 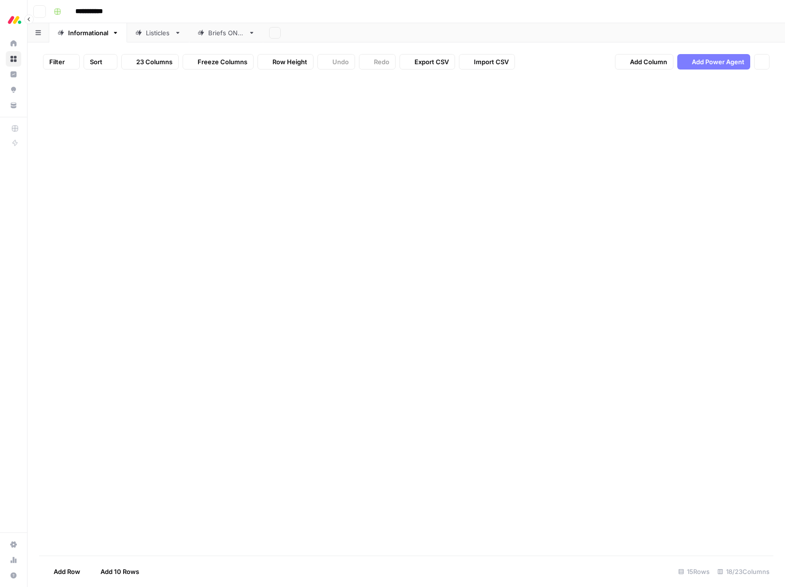 What do you see at coordinates (62, 572) in the screenshot?
I see `button: Add Row` at bounding box center [62, 572].